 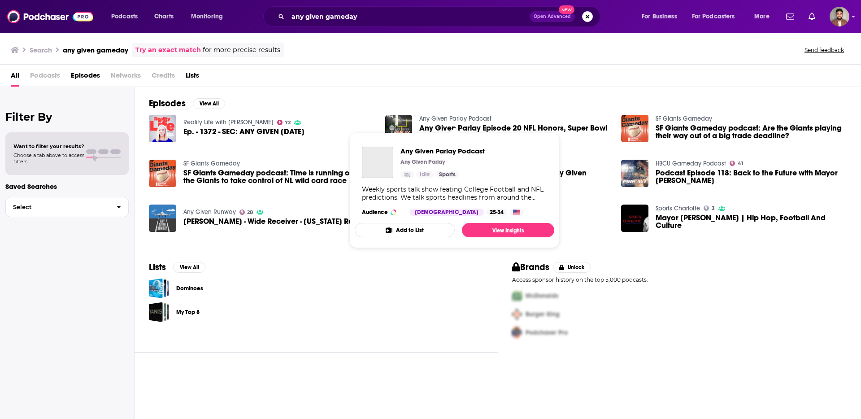 I want to click on img: Braxton Haley - Wide Receiver - Arizona Rattlers, so click(x=162, y=218).